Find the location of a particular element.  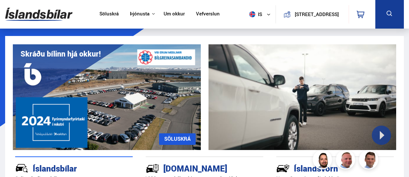

a: Vefverslun is located at coordinates (208, 14).